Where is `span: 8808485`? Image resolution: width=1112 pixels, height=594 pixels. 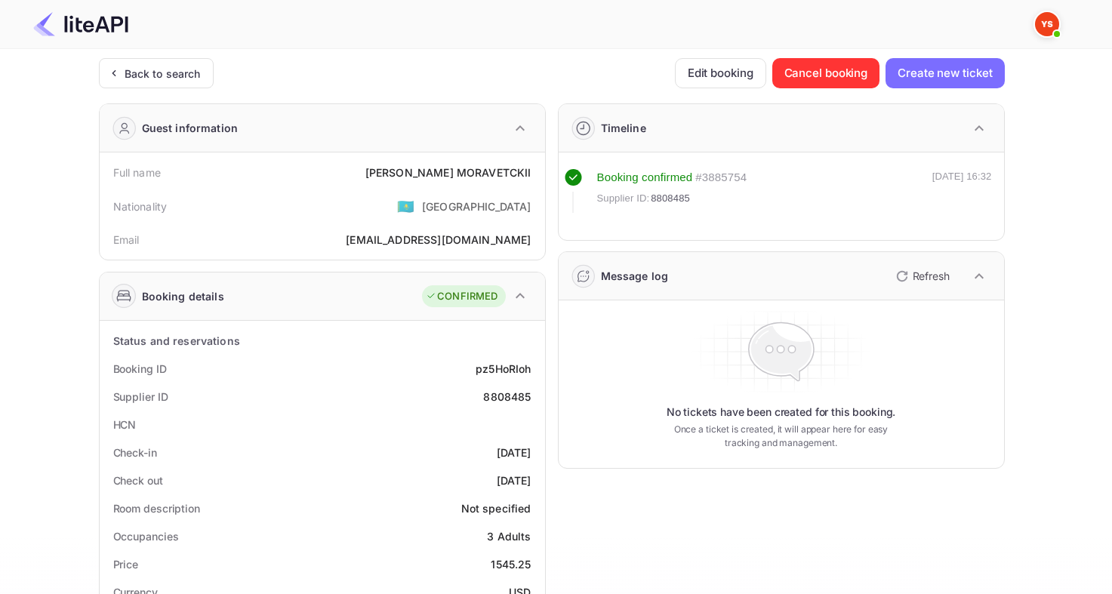 span: 8808485 is located at coordinates (671, 199).